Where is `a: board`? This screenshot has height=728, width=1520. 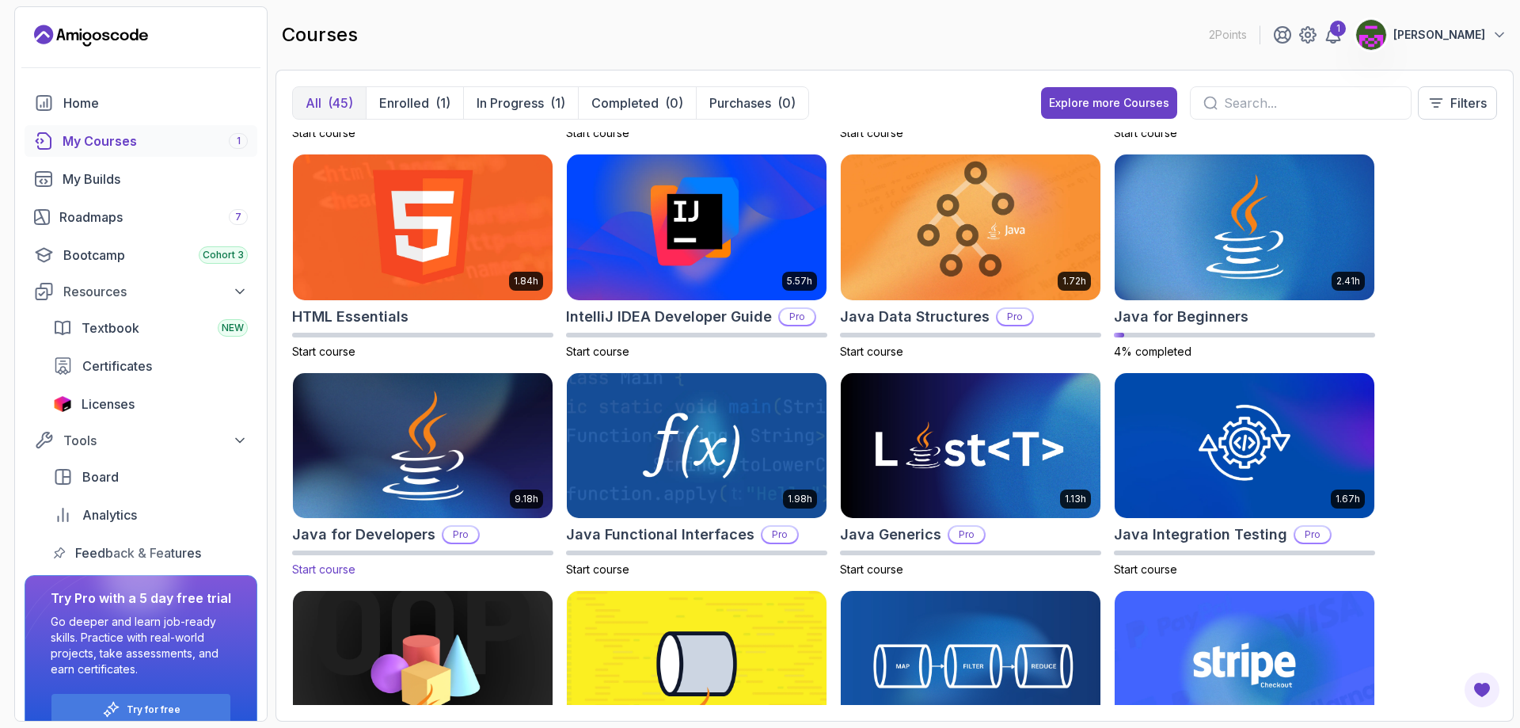
a: board is located at coordinates (150, 477).